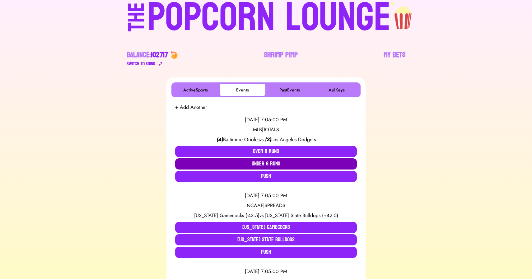 This screenshot has width=532, height=279. What do you see at coordinates (266, 130) in the screenshot?
I see `div: MLB | TOTALS` at bounding box center [266, 130].